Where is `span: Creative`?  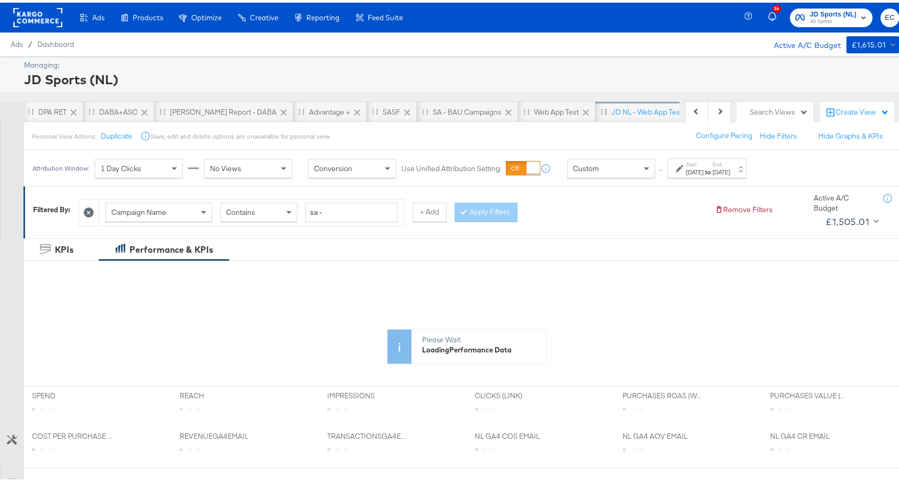
span: Creative is located at coordinates (264, 15).